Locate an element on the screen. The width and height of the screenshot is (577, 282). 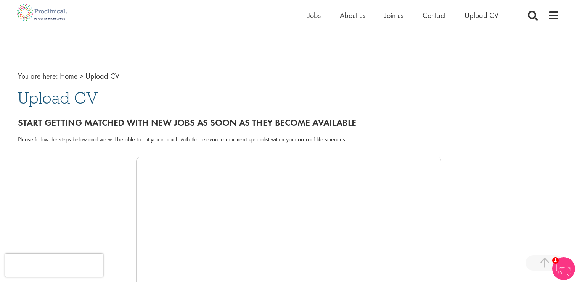
span: 1 is located at coordinates (556, 260).